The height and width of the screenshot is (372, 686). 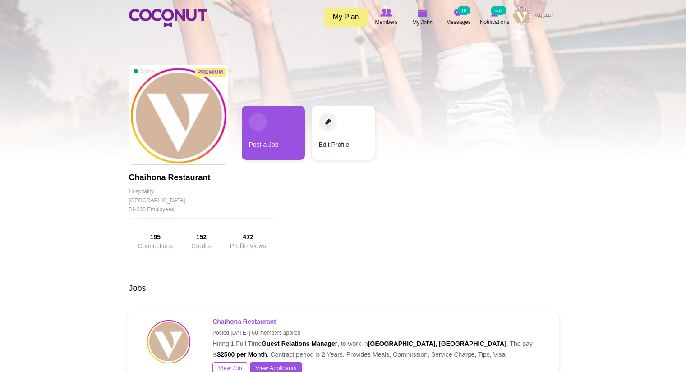 I want to click on span: Notifications, so click(x=494, y=22).